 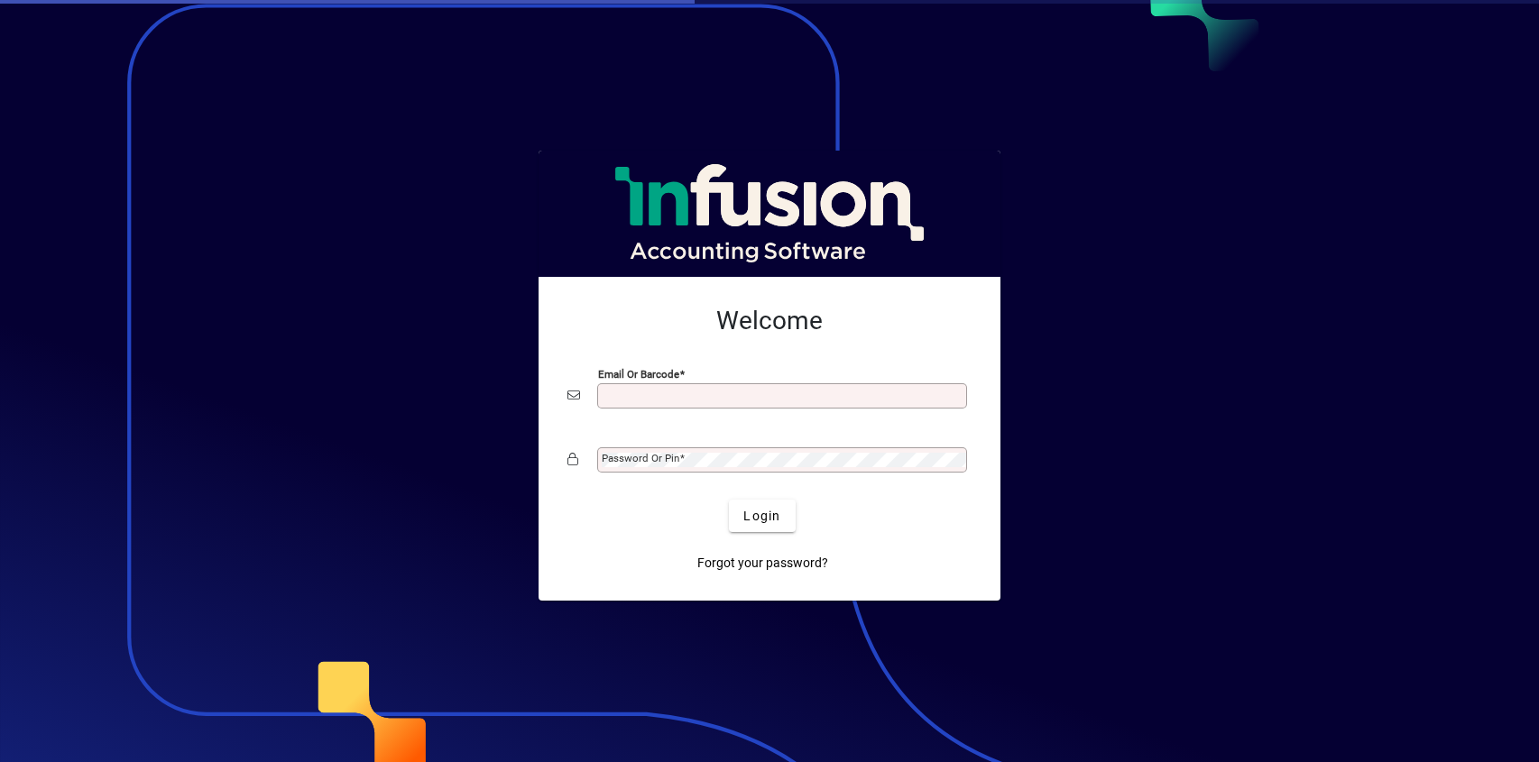 I want to click on mat-label: Password or Pin, so click(x=640, y=458).